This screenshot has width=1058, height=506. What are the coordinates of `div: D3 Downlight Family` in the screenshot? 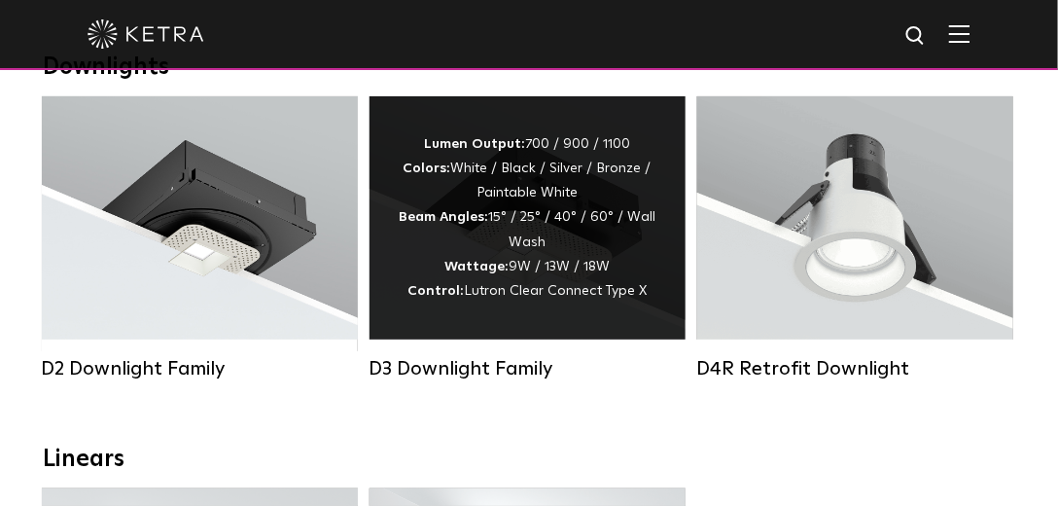 It's located at (527, 368).